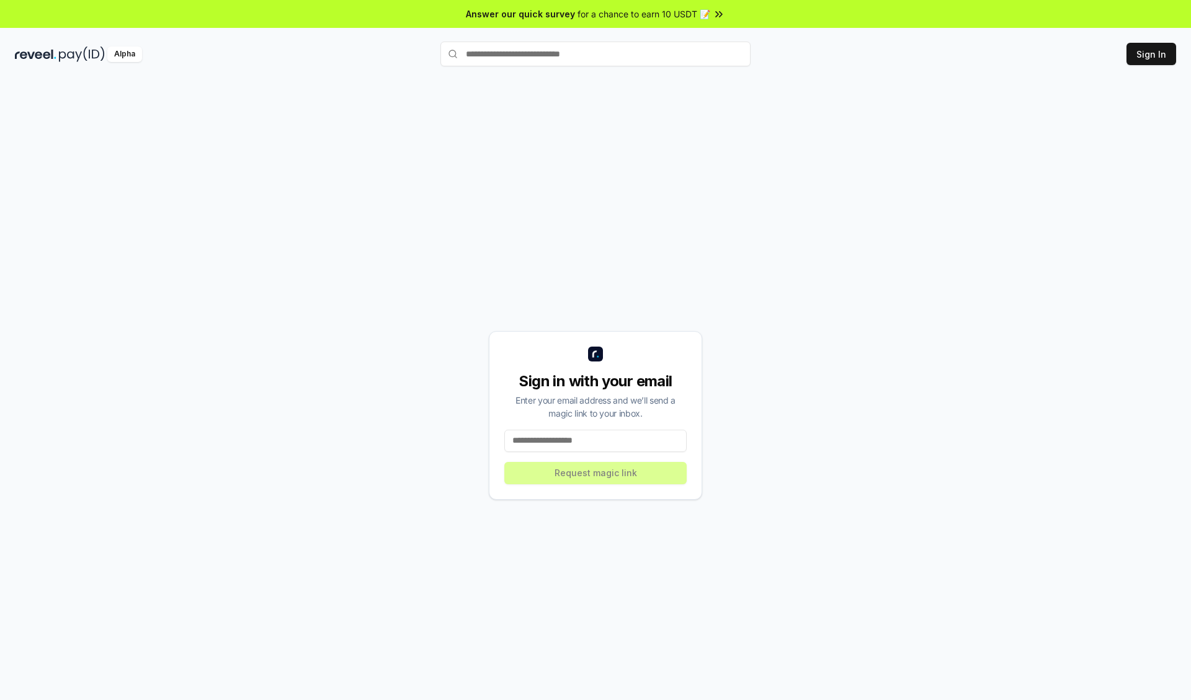  Describe the element at coordinates (644, 14) in the screenshot. I see `span: for a chance to earn 10 USDT 📝` at that location.